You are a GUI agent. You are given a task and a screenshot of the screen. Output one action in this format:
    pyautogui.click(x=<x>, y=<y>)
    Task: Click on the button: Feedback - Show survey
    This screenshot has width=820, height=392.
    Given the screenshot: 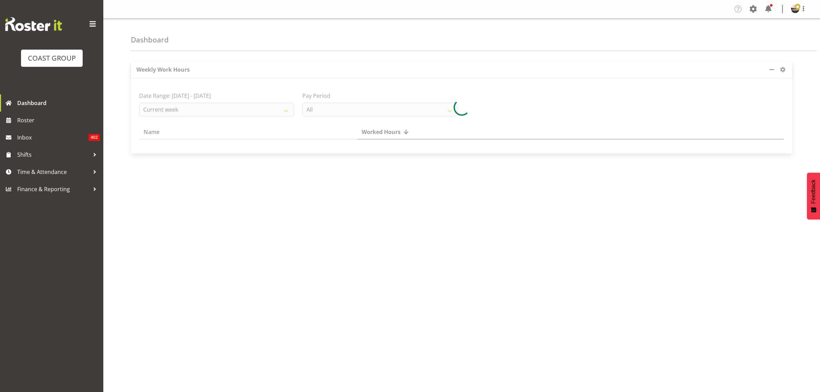 What is the action you would take?
    pyautogui.click(x=814, y=196)
    